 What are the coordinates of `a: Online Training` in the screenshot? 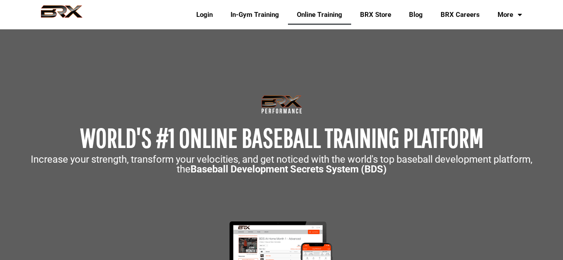 It's located at (319, 15).